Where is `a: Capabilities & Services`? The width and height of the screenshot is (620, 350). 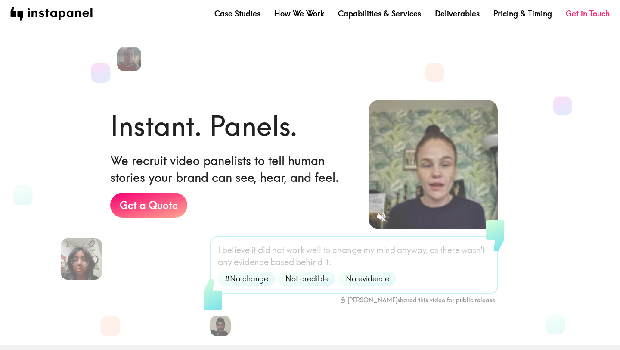 a: Capabilities & Services is located at coordinates (379, 13).